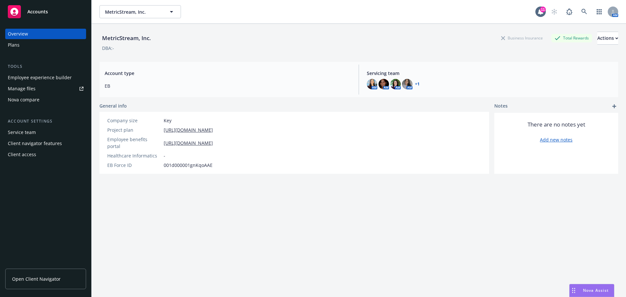 This screenshot has height=297, width=626. What do you see at coordinates (134, 120) in the screenshot?
I see `div: Company size` at bounding box center [134, 120].